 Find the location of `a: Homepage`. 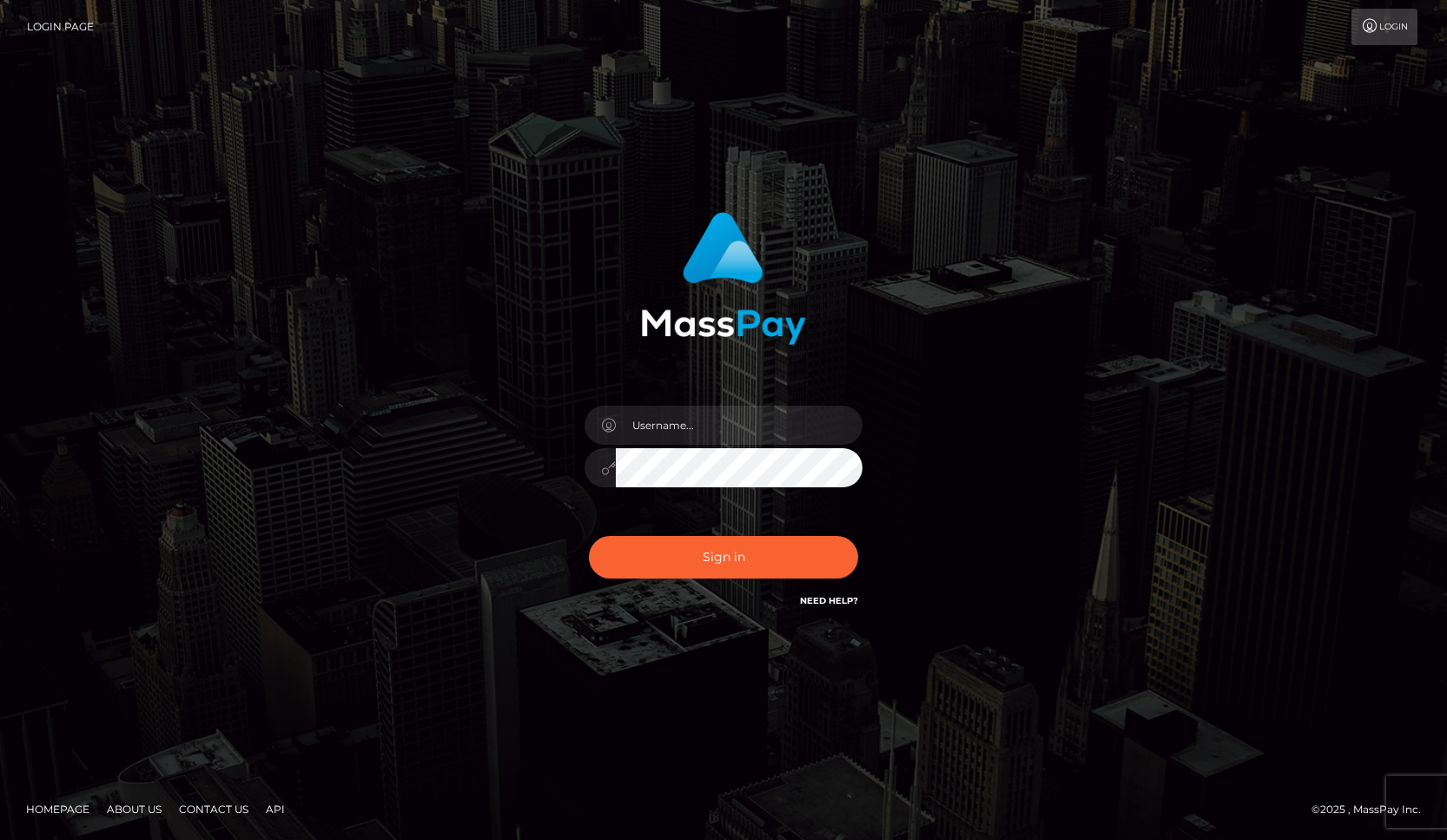

a: Homepage is located at coordinates (57, 809).